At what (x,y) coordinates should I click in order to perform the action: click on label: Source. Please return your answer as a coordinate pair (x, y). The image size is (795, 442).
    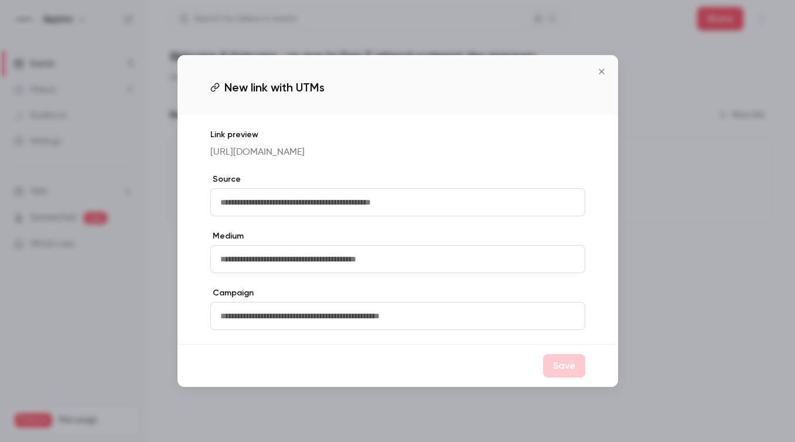
    Looking at the image, I should click on (398, 179).